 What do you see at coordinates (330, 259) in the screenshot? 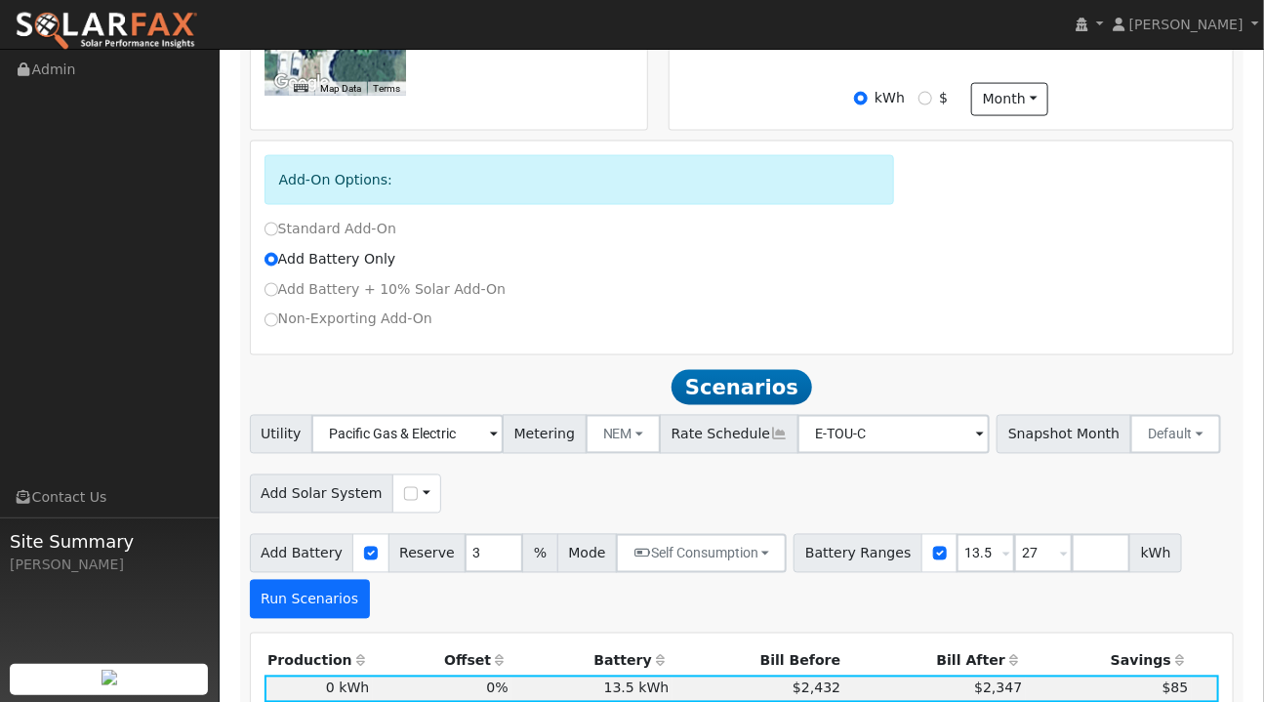
I see `label: Add Battery Only` at bounding box center [330, 259].